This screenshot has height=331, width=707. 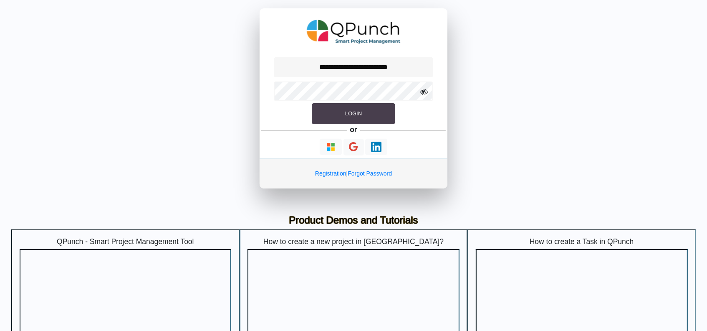 I want to click on h3: Product Demos and Tutorials, so click(x=354, y=220).